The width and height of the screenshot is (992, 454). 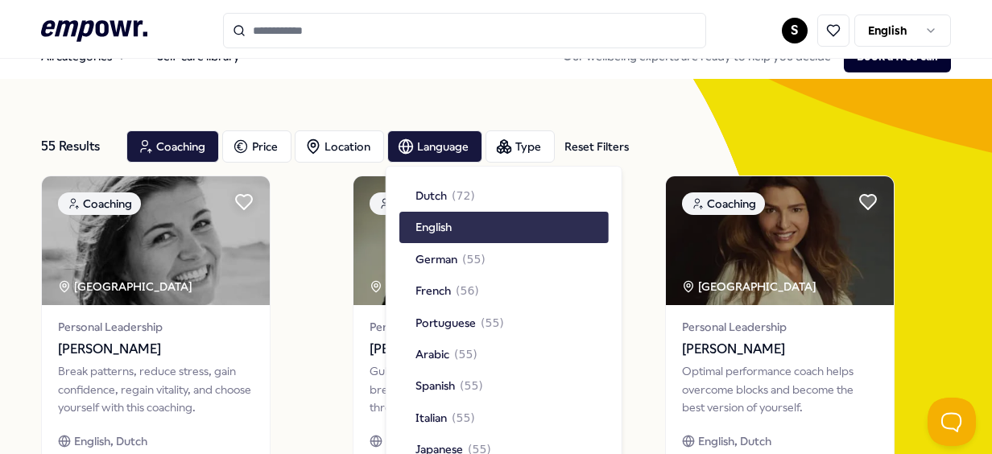 What do you see at coordinates (467, 389) in the screenshot?
I see `div: Guidance in personal leadership to break patterns and achieve goals through awareness and action.` at bounding box center [467, 389].